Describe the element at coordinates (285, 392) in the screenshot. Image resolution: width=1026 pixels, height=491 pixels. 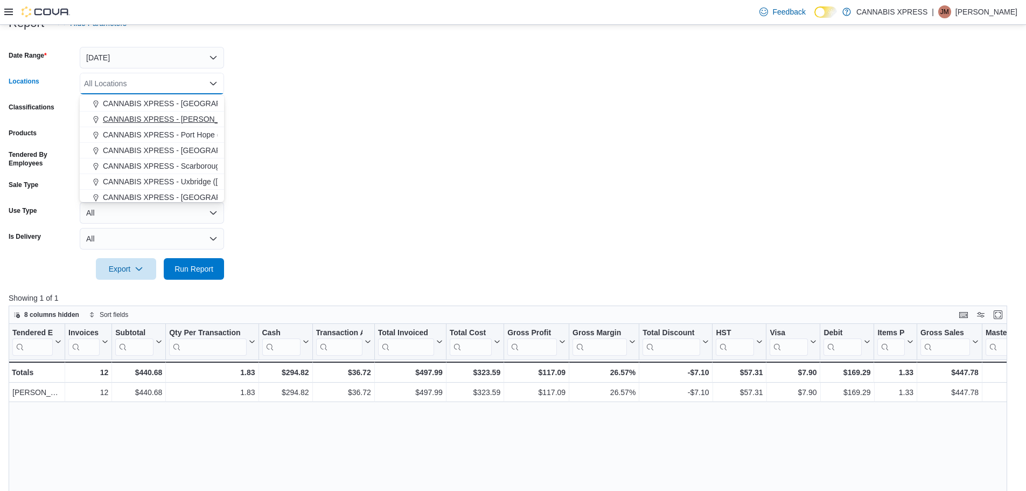
I see `div: $294.82` at that location.